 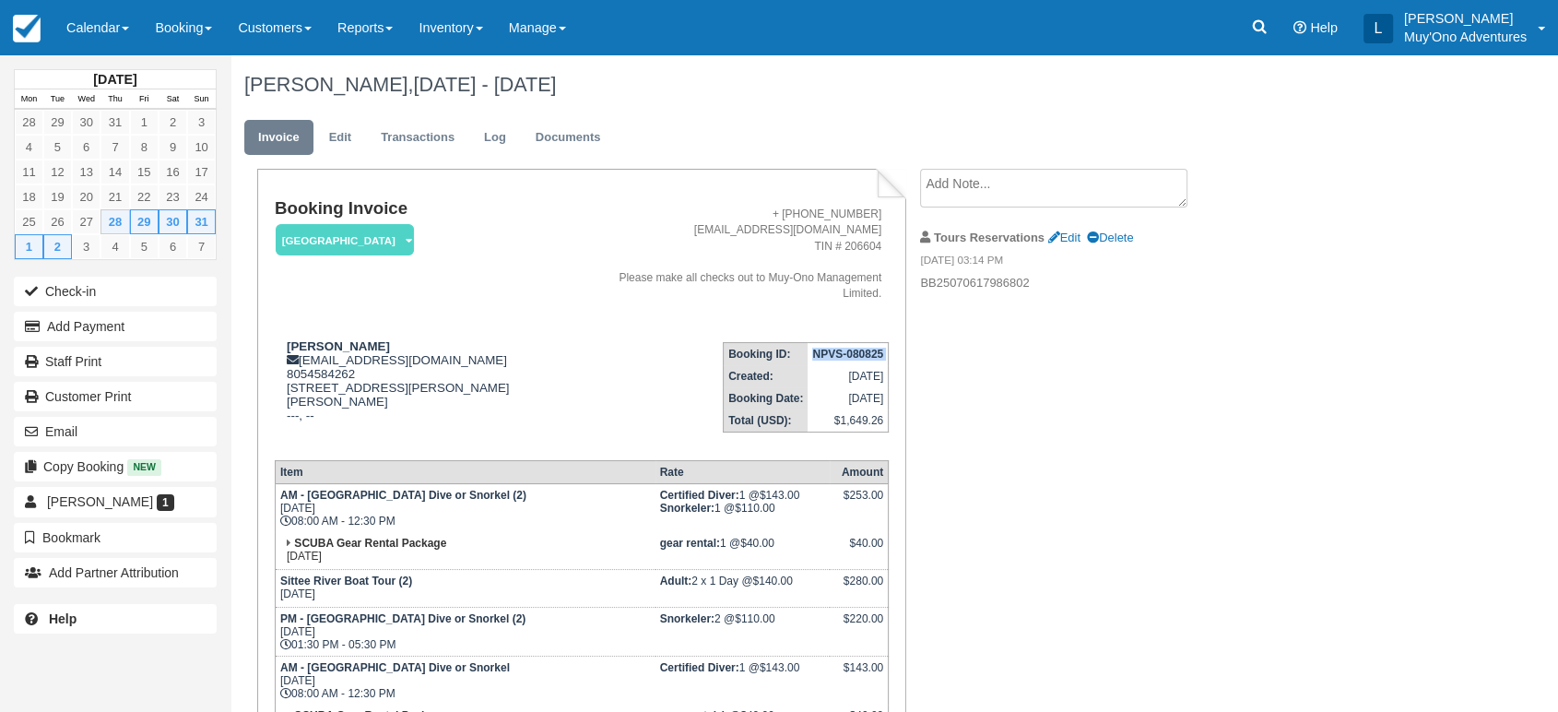 What do you see at coordinates (779, 495) in the screenshot?
I see `span: $143.00` at bounding box center [779, 495].